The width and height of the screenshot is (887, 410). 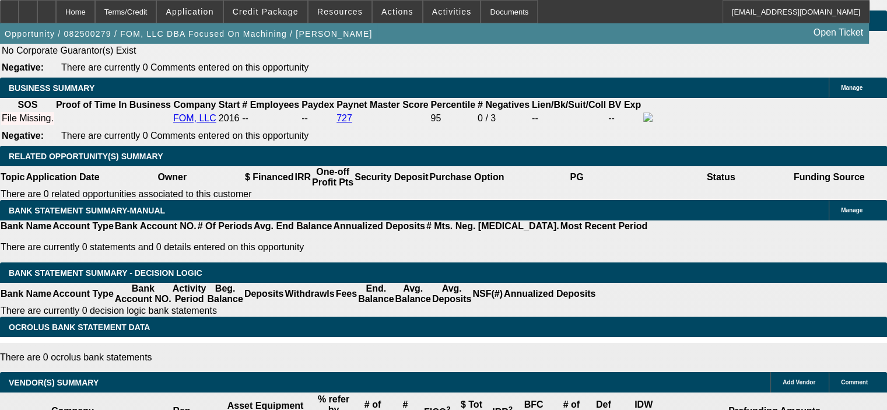 What do you see at coordinates (854, 382) in the screenshot?
I see `span: Comment` at bounding box center [854, 382].